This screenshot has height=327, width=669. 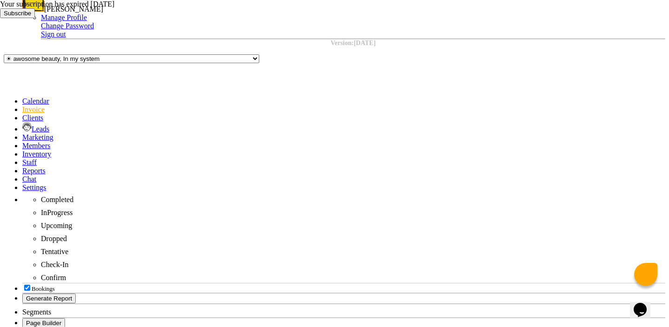 I want to click on span: Staff, so click(x=29, y=162).